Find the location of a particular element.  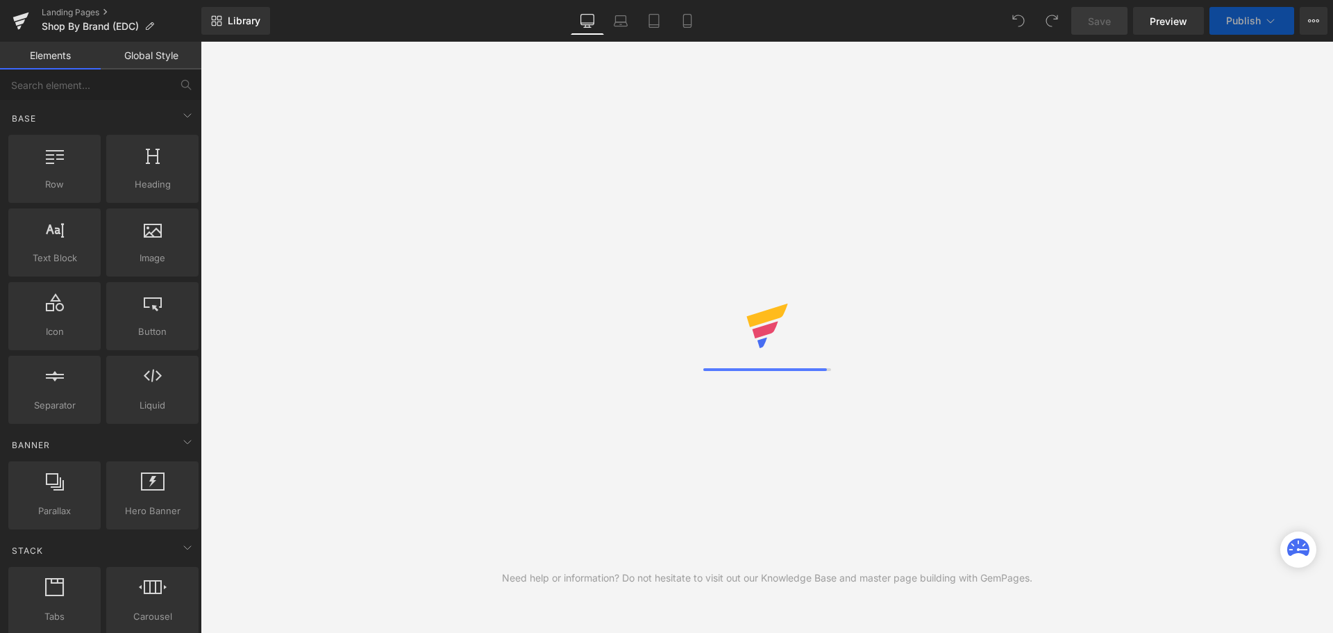

a: Tablet is located at coordinates (654, 21).